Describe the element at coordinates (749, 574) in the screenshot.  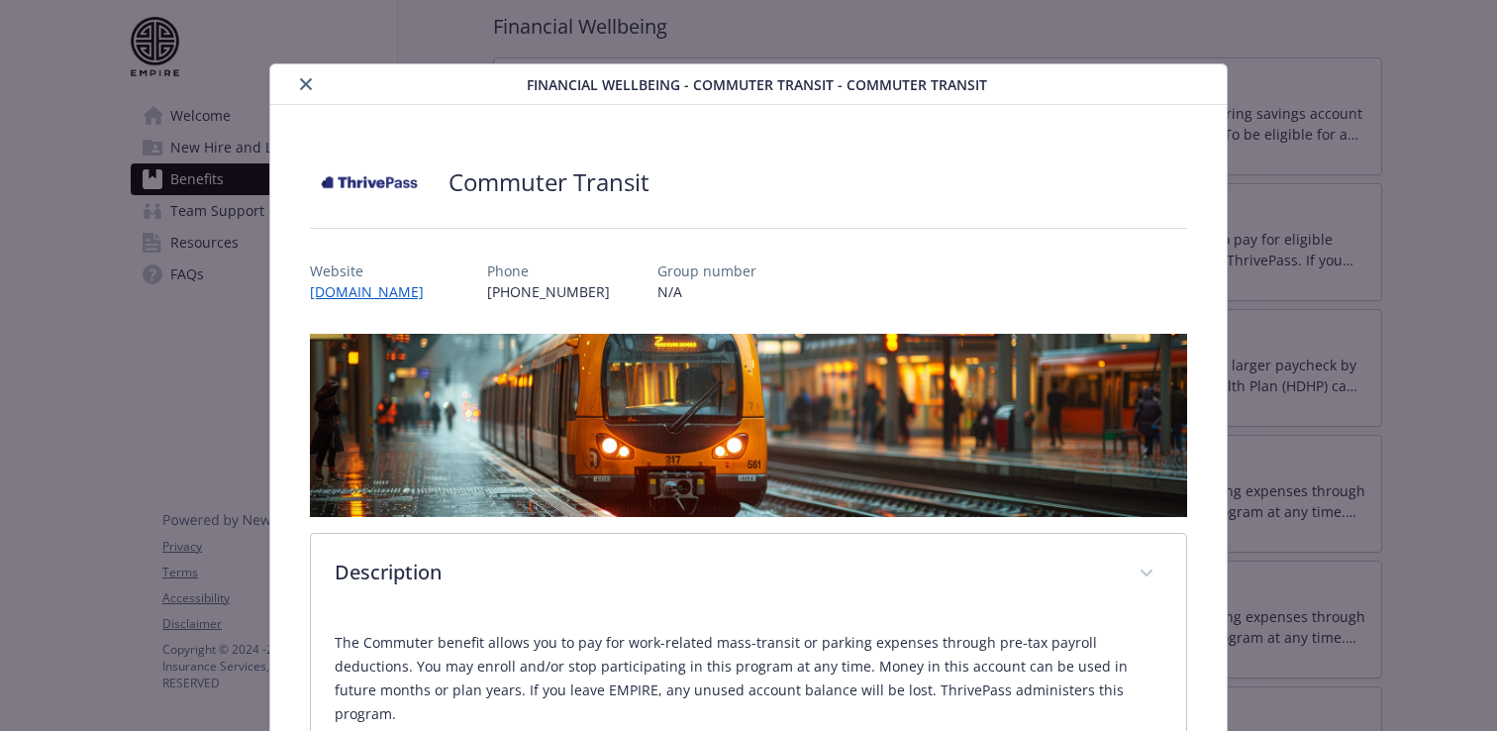
I see `div: Description` at that location.